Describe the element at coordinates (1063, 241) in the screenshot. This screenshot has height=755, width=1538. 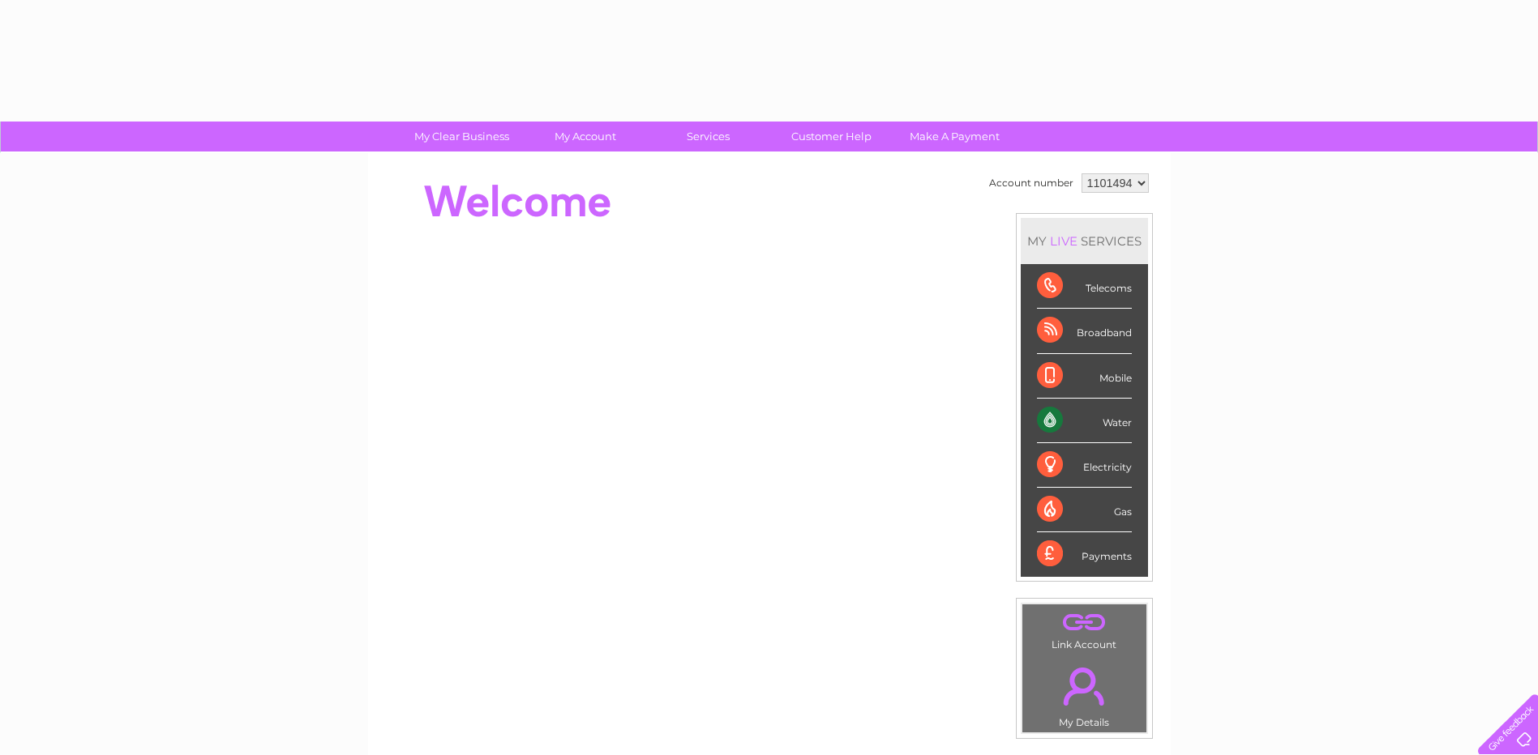
I see `div: LIVE` at that location.